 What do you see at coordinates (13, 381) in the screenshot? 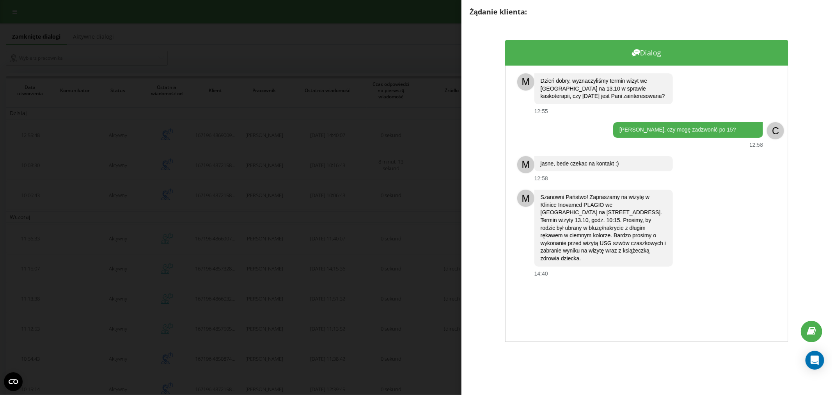
I see `button: Open CMP widget` at bounding box center [13, 381].